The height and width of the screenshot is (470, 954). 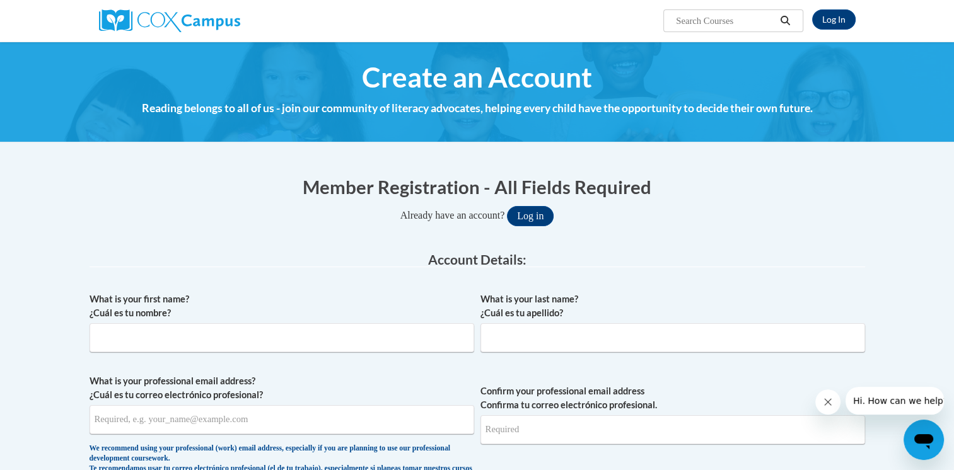 What do you see at coordinates (785, 21) in the screenshot?
I see `button: Search` at bounding box center [785, 21].